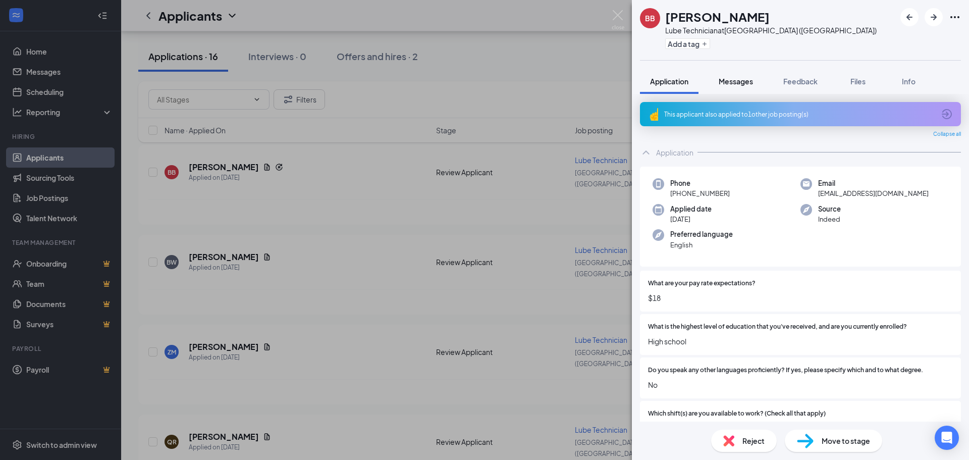  What do you see at coordinates (933, 17) in the screenshot?
I see `svg: ArrowRight` at bounding box center [933, 17].